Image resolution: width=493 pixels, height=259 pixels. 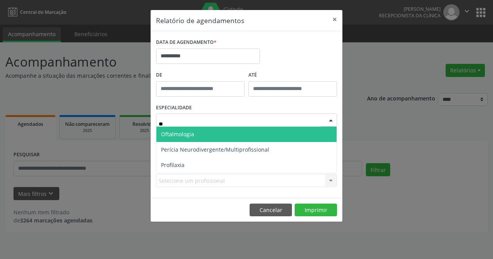 What do you see at coordinates (335, 19) in the screenshot?
I see `button: Close` at bounding box center [335, 19].